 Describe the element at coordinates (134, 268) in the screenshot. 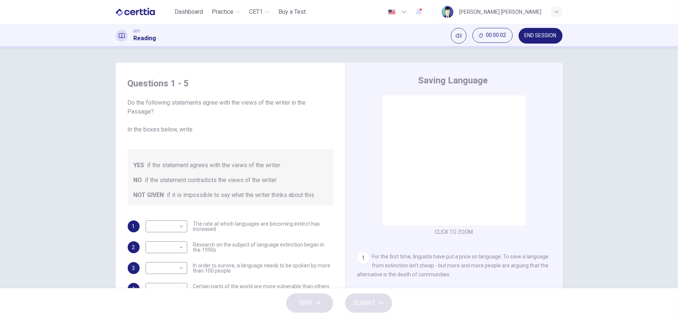

I see `span: 3` at that location.